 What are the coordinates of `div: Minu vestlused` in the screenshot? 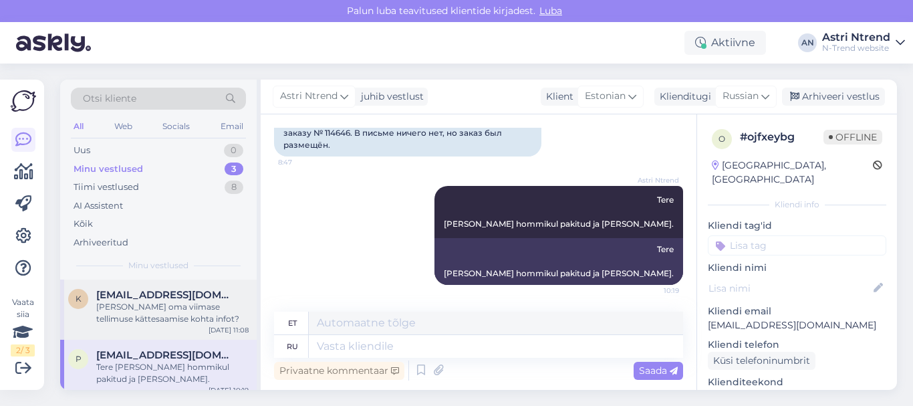 It's located at (108, 169).